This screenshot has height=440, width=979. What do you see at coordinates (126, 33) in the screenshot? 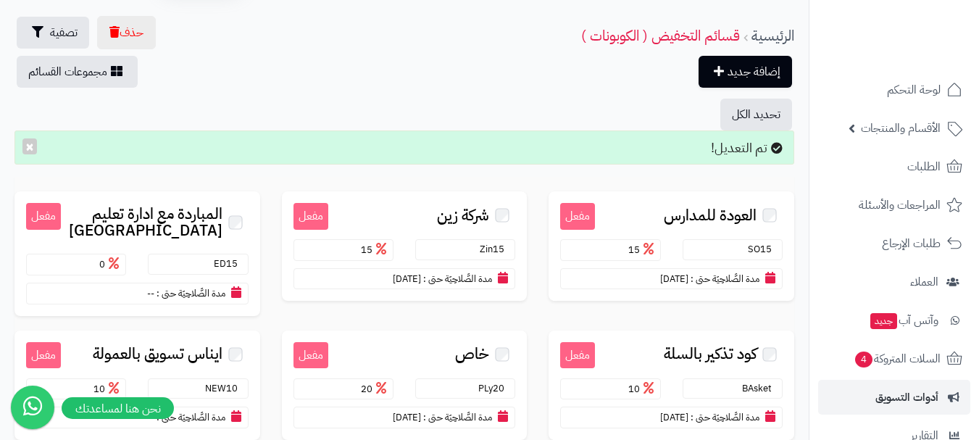
I see `button: حذف` at bounding box center [126, 33].